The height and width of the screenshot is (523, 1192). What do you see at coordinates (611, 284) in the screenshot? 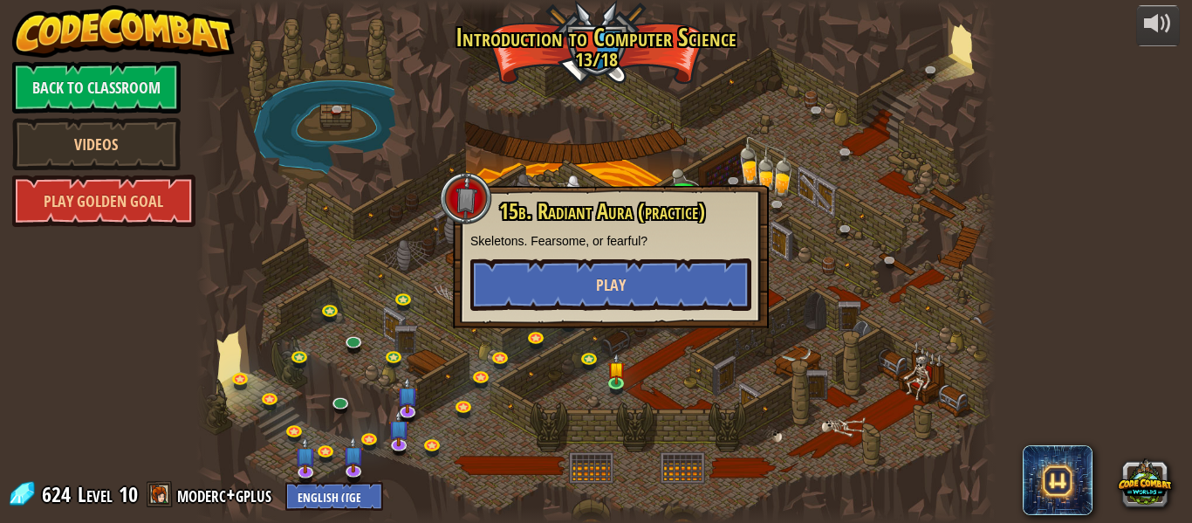
I see `span: Play` at bounding box center [611, 284].